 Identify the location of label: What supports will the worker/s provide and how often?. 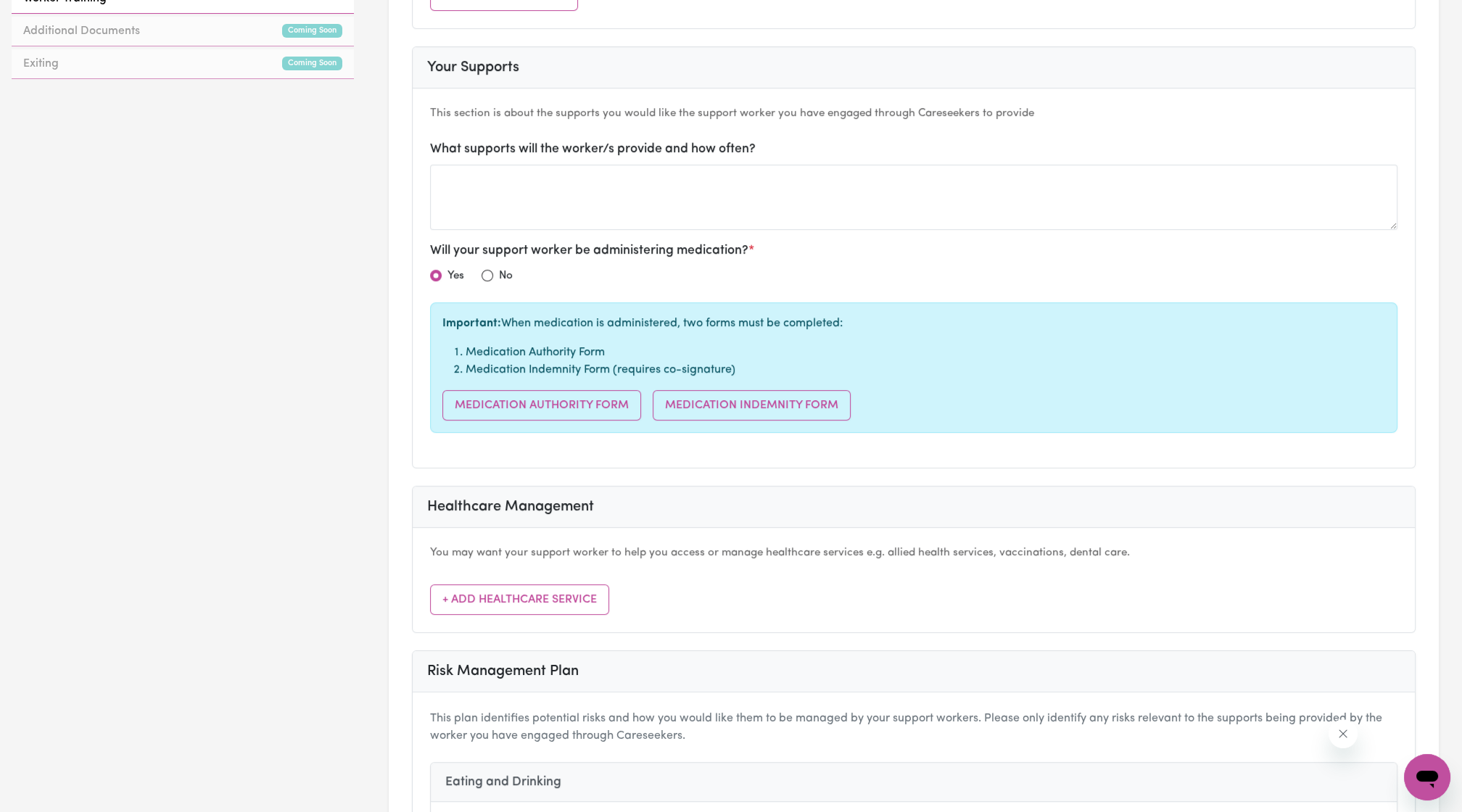
(593, 149).